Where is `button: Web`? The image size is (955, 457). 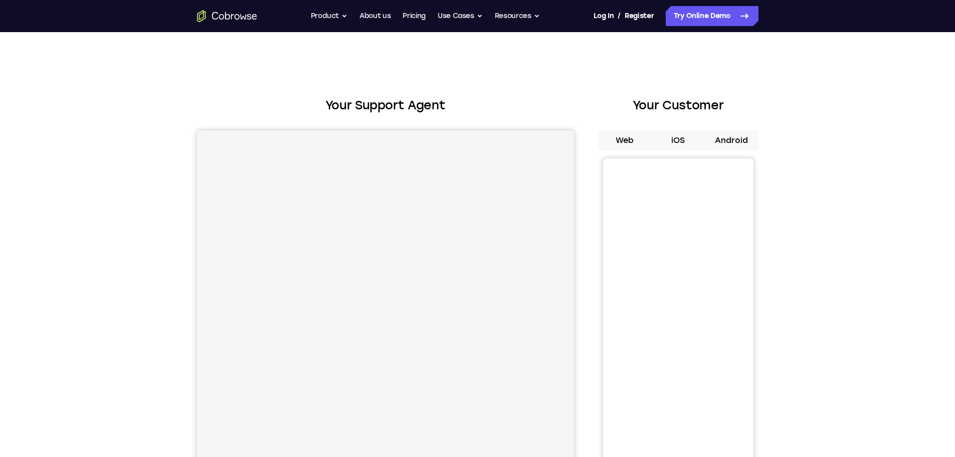 button: Web is located at coordinates (625, 140).